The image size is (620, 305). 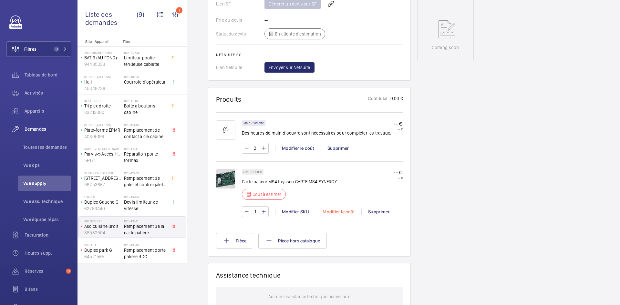 What do you see at coordinates (47, 147) in the screenshot?
I see `span: Toutes les demandes` at bounding box center [47, 147].